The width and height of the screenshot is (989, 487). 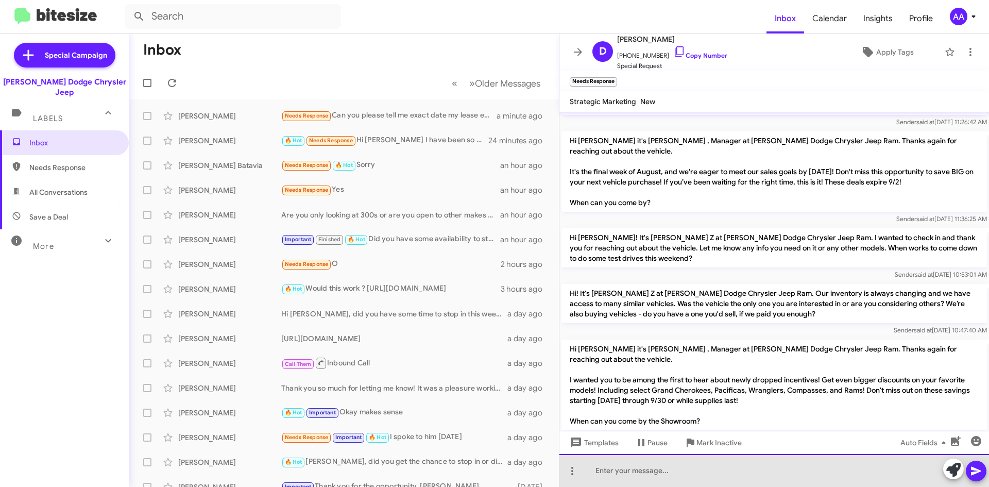 What do you see at coordinates (672, 66) in the screenshot?
I see `span: Special Request` at bounding box center [672, 66].